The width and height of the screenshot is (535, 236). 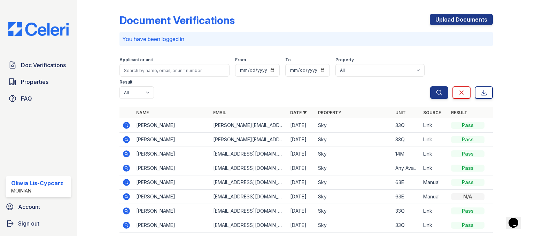 What do you see at coordinates (38, 224) in the screenshot?
I see `button: Sign out` at bounding box center [38, 224].